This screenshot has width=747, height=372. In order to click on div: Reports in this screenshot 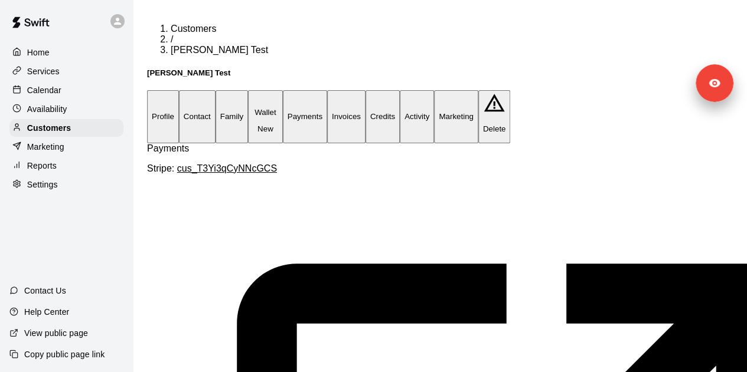, I will do `click(66, 166)`.